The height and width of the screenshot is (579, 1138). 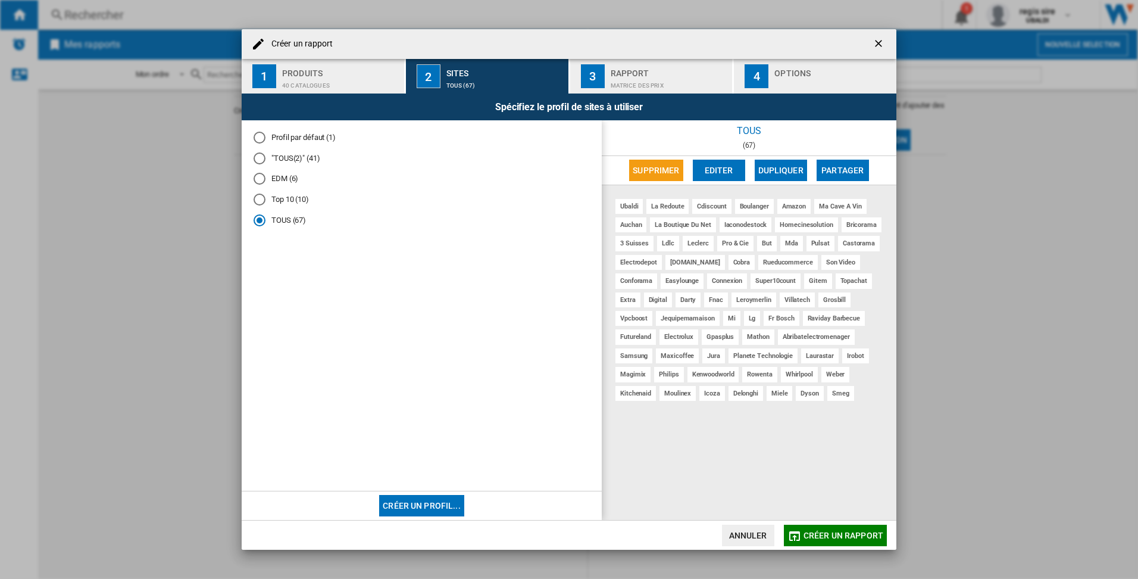 I want to click on div: samsung, so click(x=634, y=355).